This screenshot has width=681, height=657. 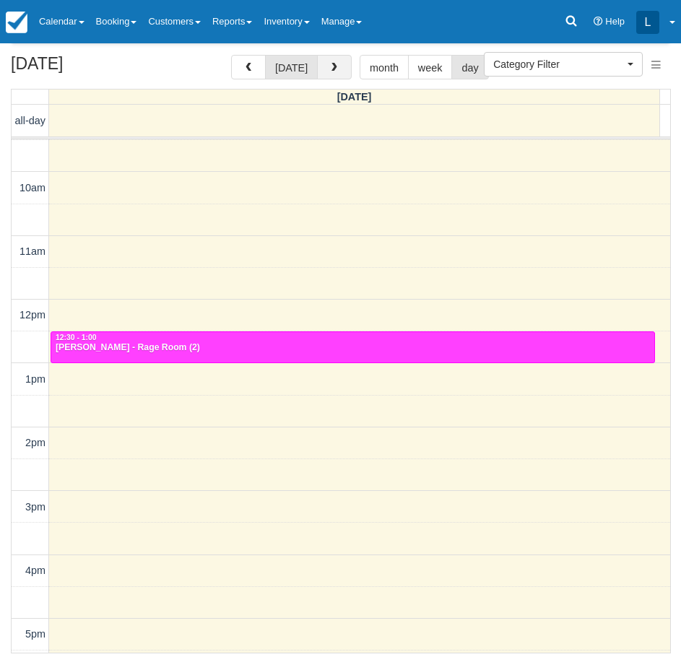 I want to click on span: 5pm, so click(x=35, y=634).